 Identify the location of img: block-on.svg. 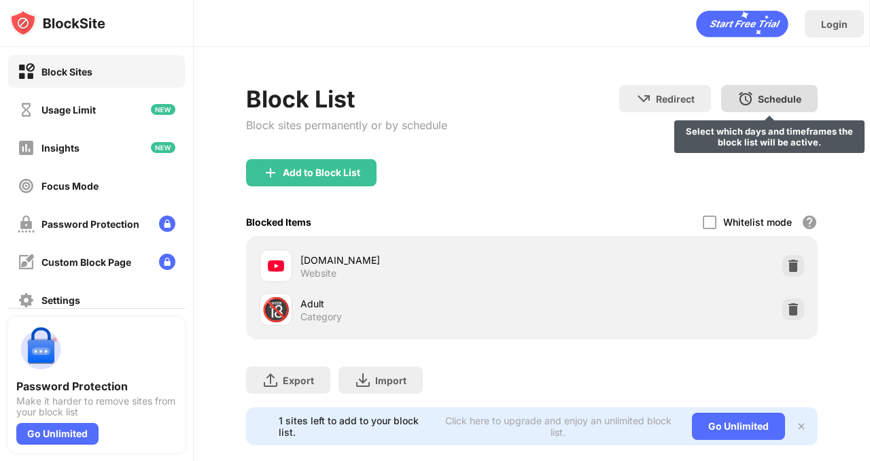
(26, 71).